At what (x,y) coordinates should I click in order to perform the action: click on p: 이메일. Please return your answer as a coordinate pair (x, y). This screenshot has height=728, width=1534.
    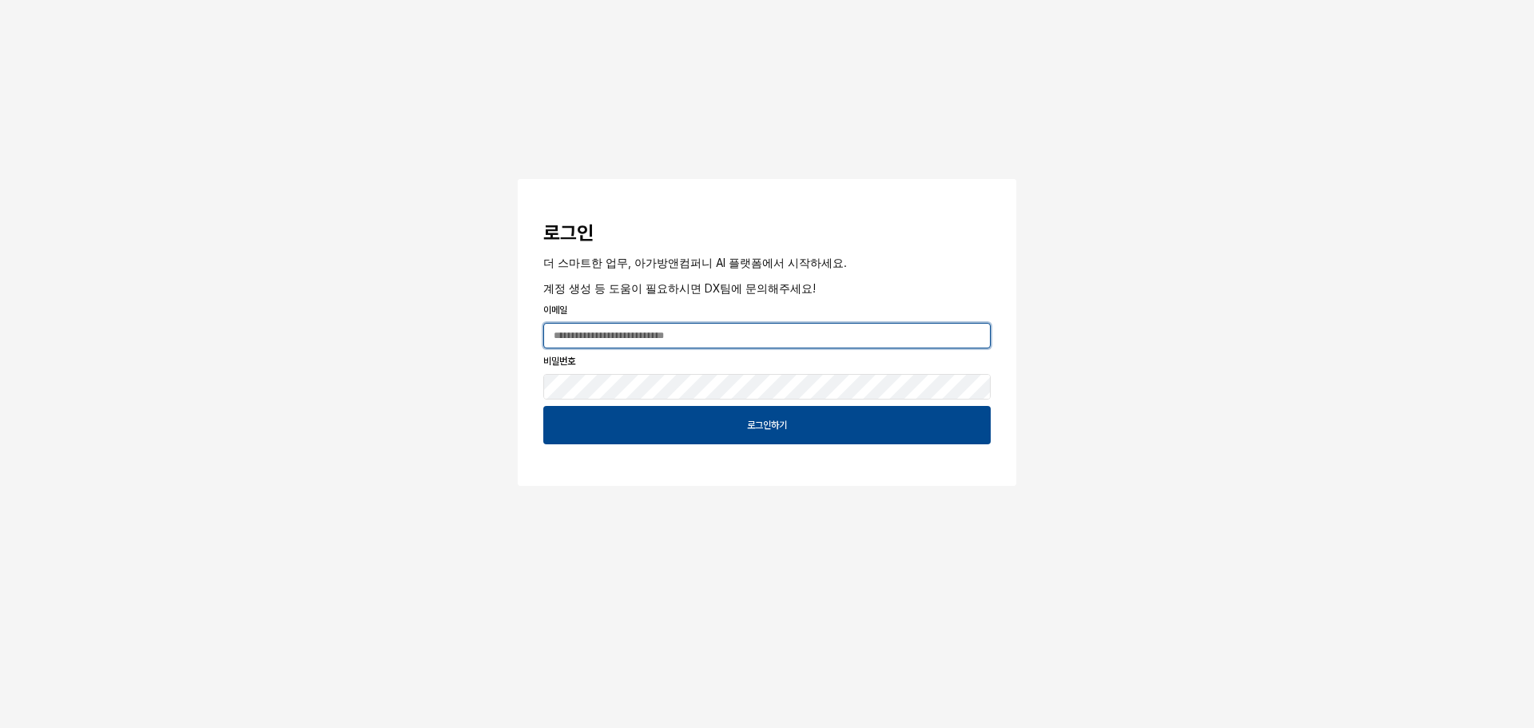
    Looking at the image, I should click on (767, 310).